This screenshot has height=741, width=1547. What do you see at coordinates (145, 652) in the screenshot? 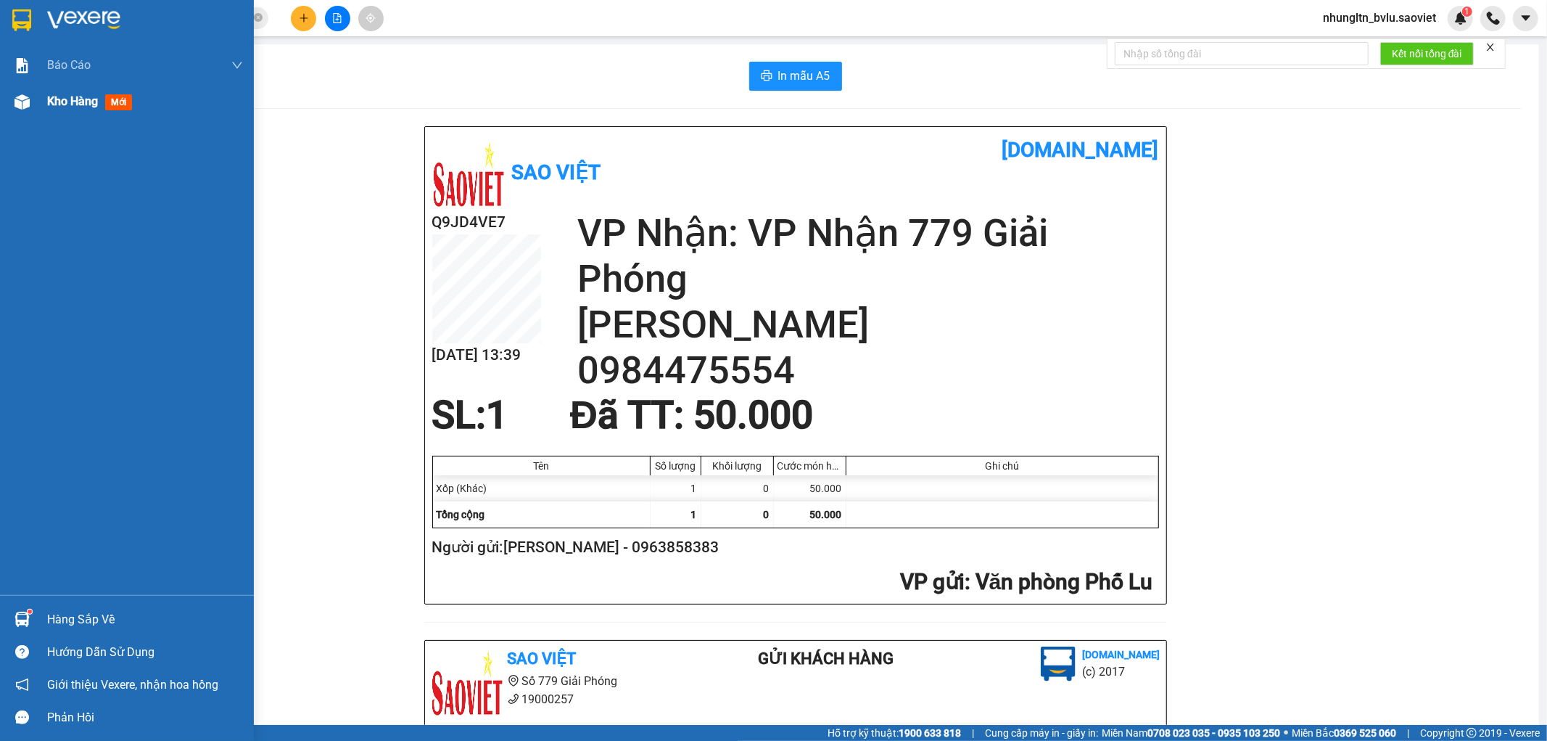
I see `div: Hướng dẫn sử dụng` at bounding box center [145, 652].